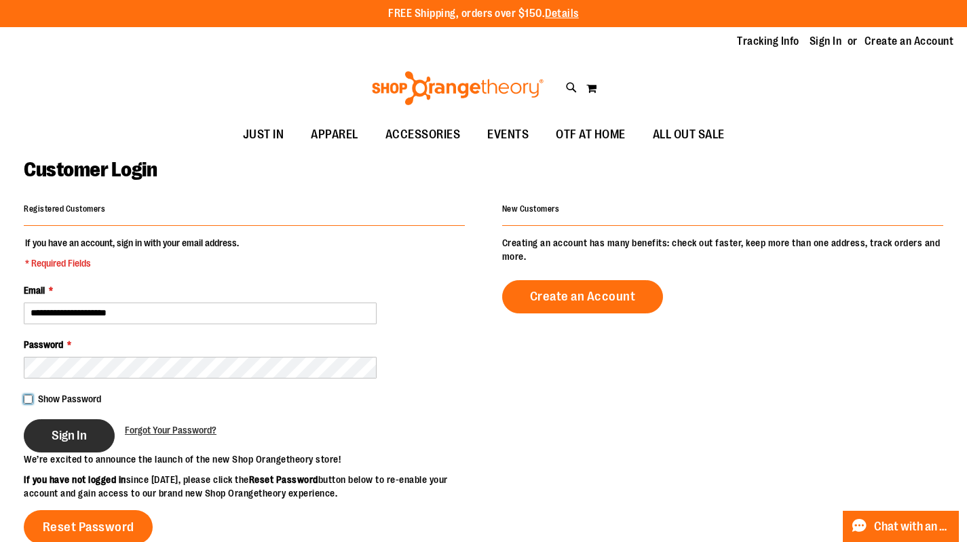 This screenshot has height=542, width=967. Describe the element at coordinates (170, 430) in the screenshot. I see `a: Forgot Your Password?` at that location.